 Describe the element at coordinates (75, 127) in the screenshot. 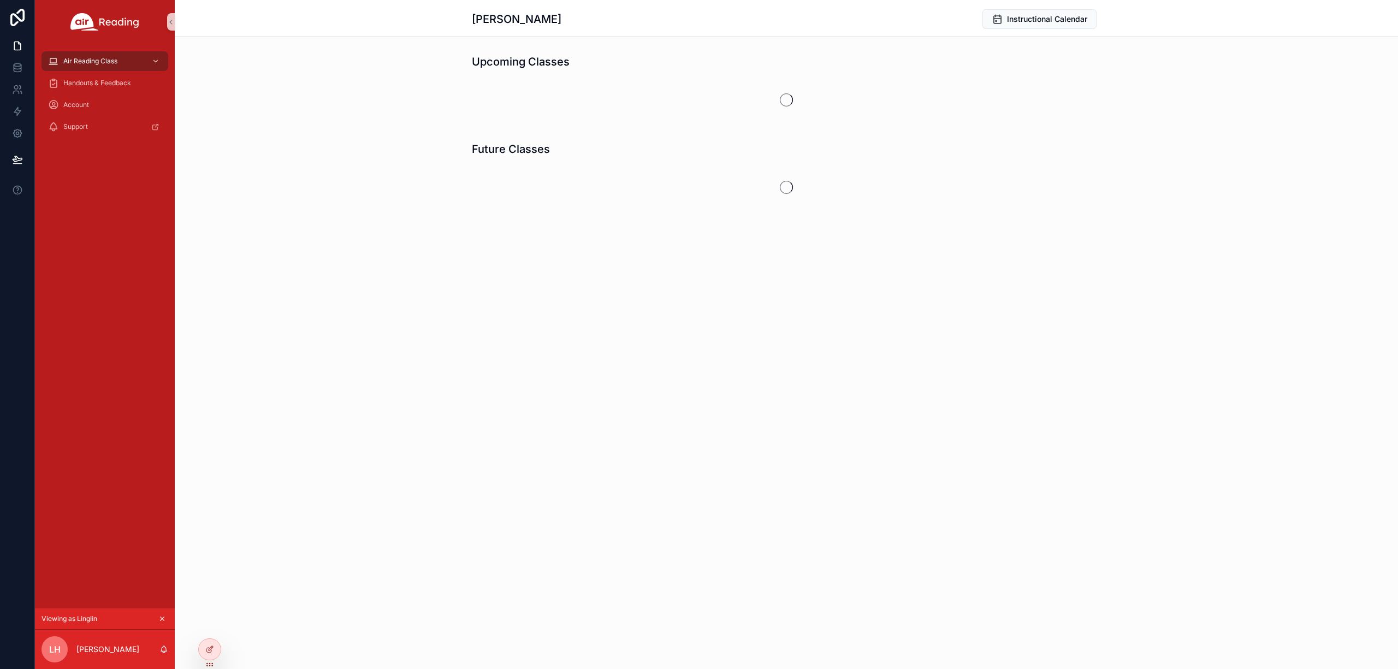

I see `span: Support` at that location.